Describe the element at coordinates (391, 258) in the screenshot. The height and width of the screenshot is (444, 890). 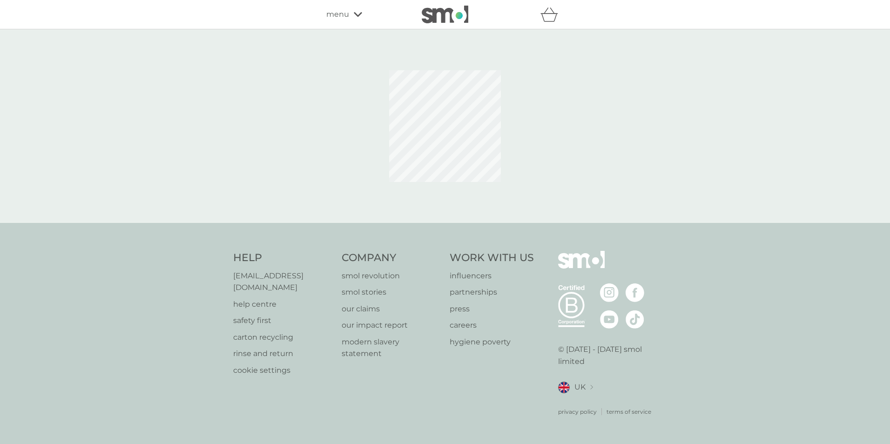
I see `h4: Company` at that location.